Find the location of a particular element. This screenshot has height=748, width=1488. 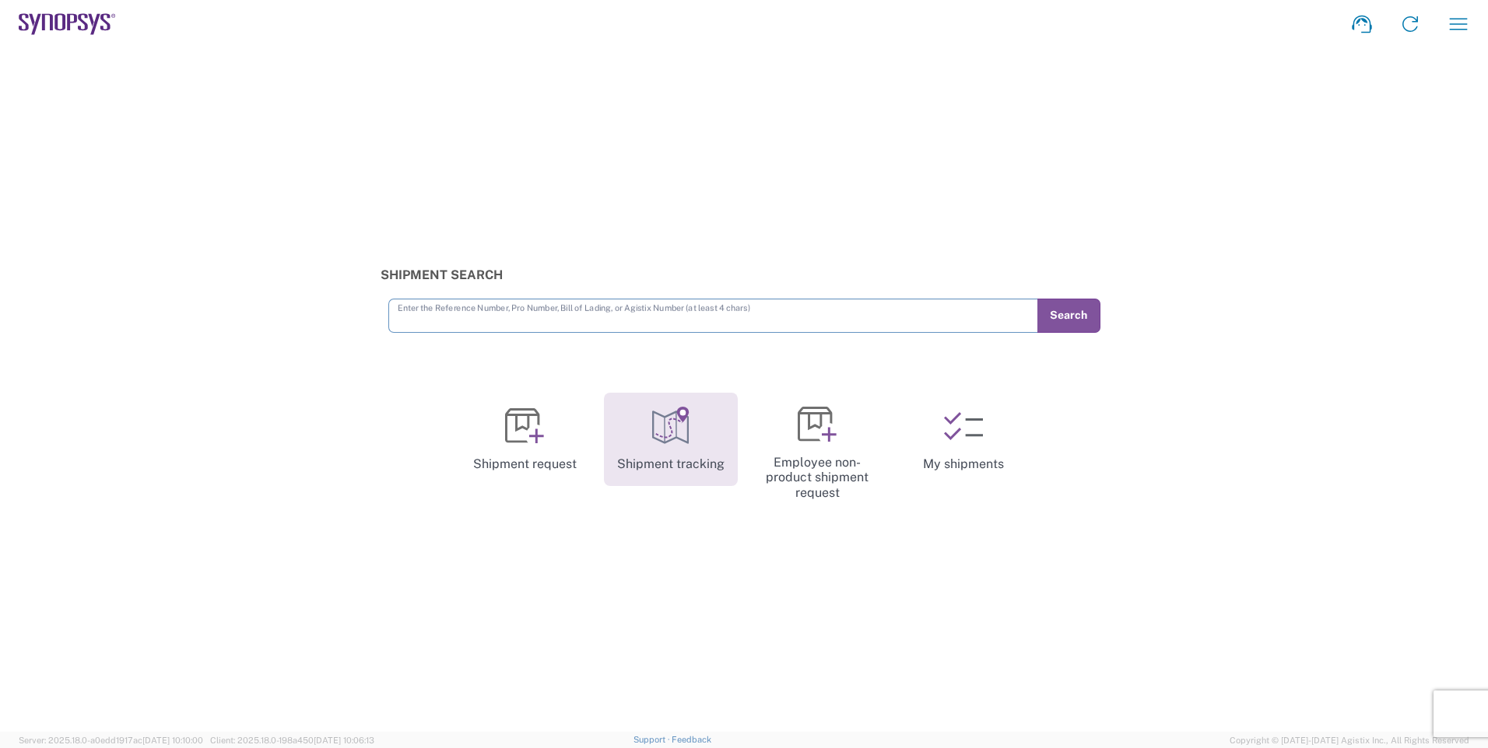

span: Server: 2025.18.0-a0edd1917ac is located at coordinates (110, 741).